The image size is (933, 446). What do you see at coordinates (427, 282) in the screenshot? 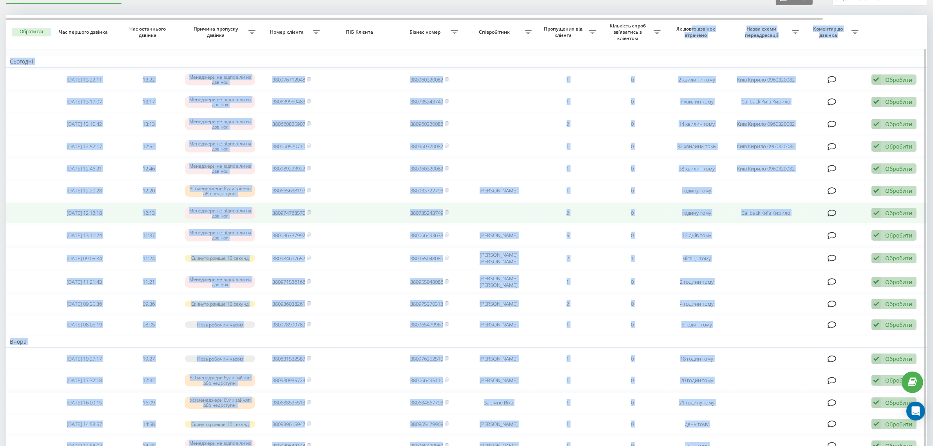
I see `a: 380955048086` at bounding box center [427, 282].